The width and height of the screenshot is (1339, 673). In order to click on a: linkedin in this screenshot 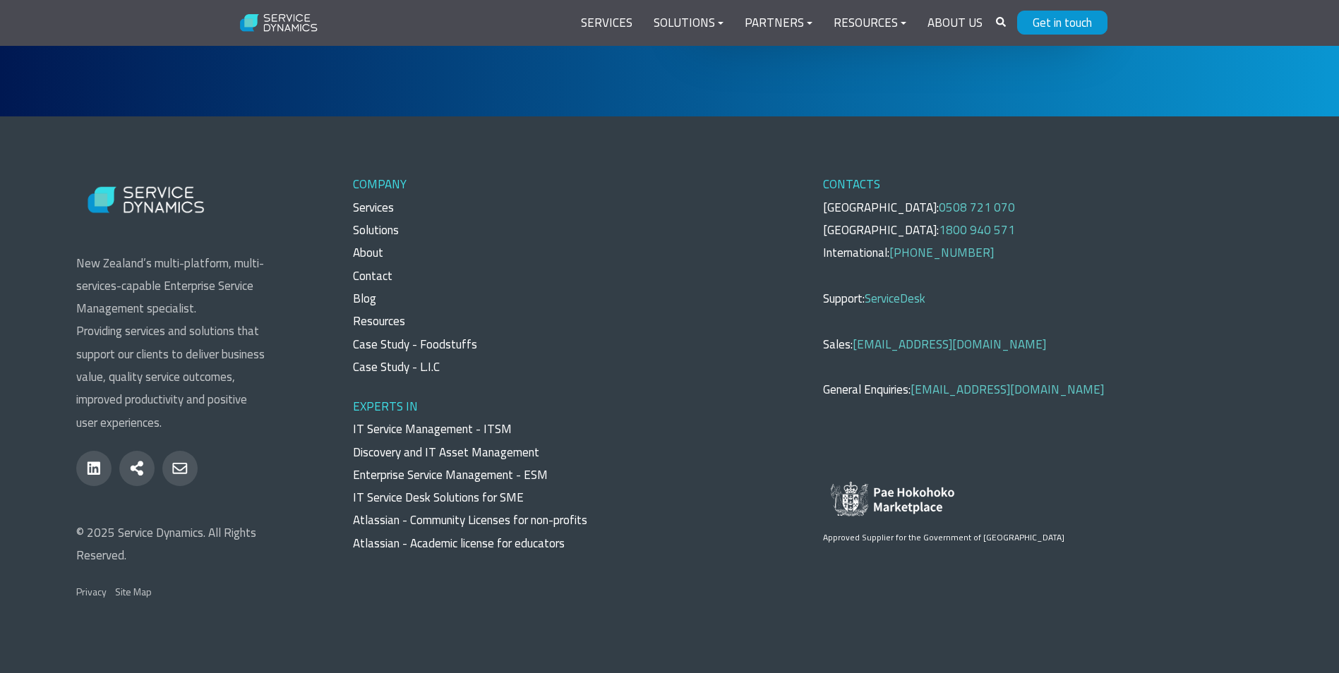, I will do `click(94, 469)`.